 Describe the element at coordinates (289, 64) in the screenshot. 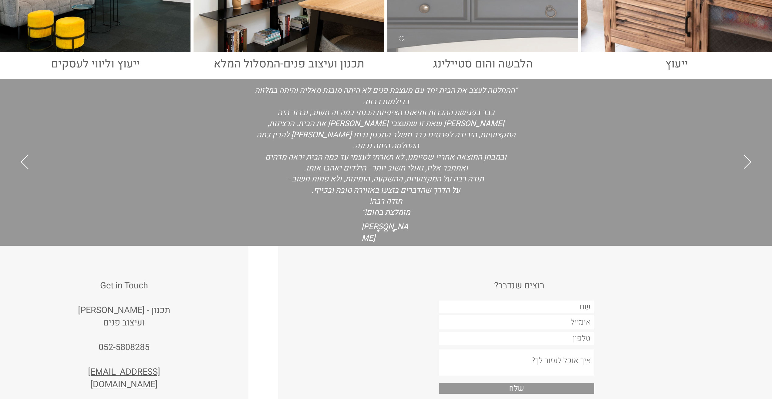

I see `span: תכנון ועיצוב פנים-המסלול המלא` at that location.